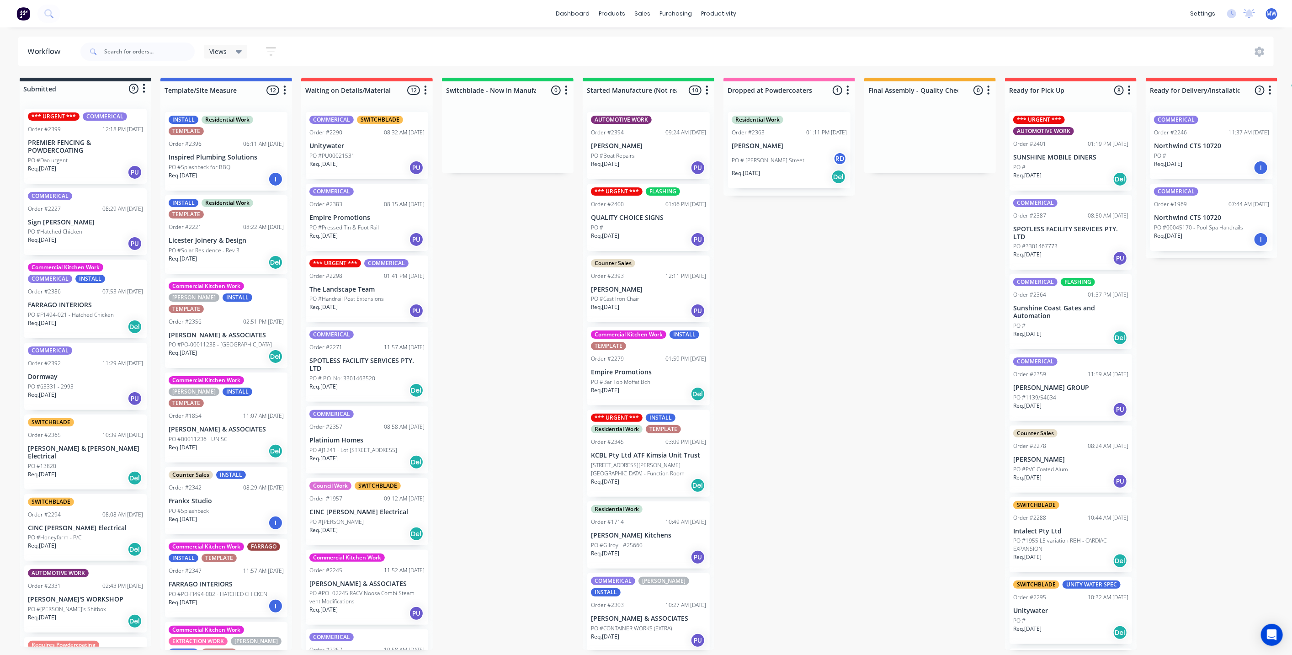  I want to click on p: PO #Dao urgent, so click(48, 160).